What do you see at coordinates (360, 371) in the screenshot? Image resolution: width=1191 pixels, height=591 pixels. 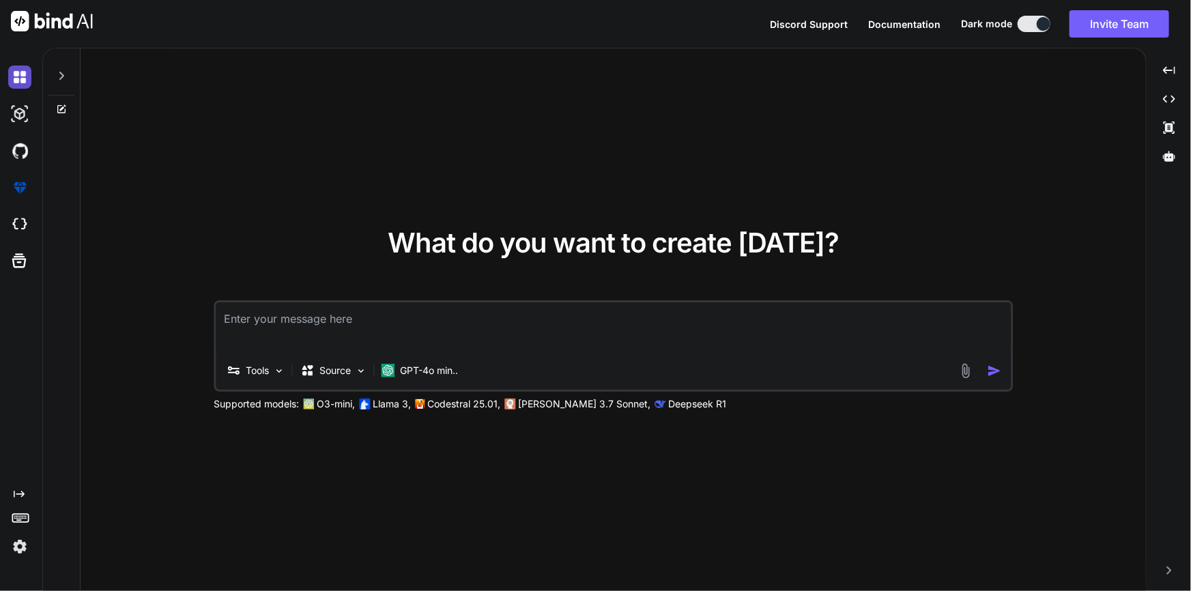 I see `img: Pick Models` at bounding box center [360, 371].